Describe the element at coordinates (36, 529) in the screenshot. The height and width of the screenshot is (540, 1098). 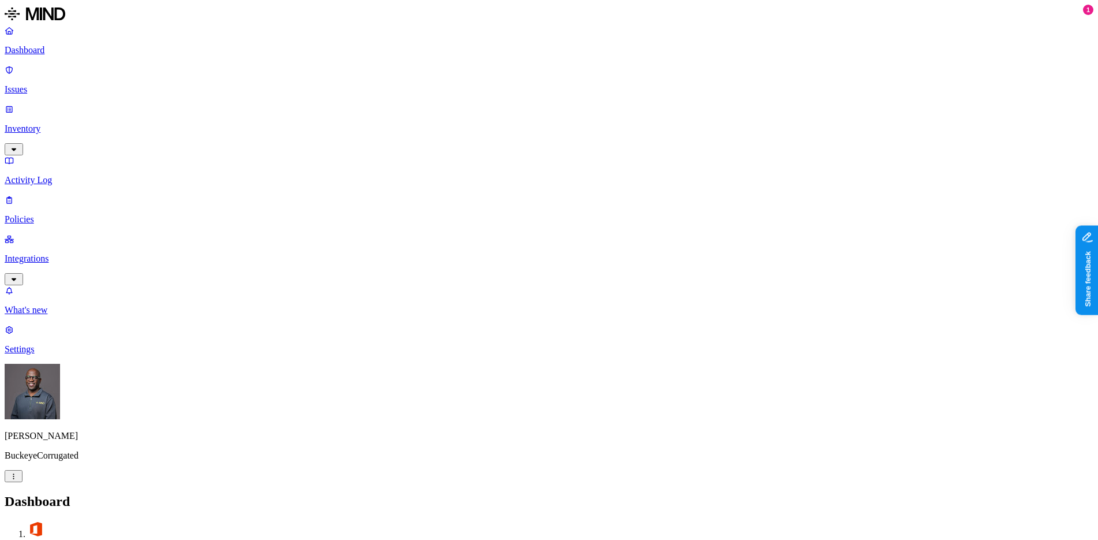
I see `img: office-365.svg` at that location.